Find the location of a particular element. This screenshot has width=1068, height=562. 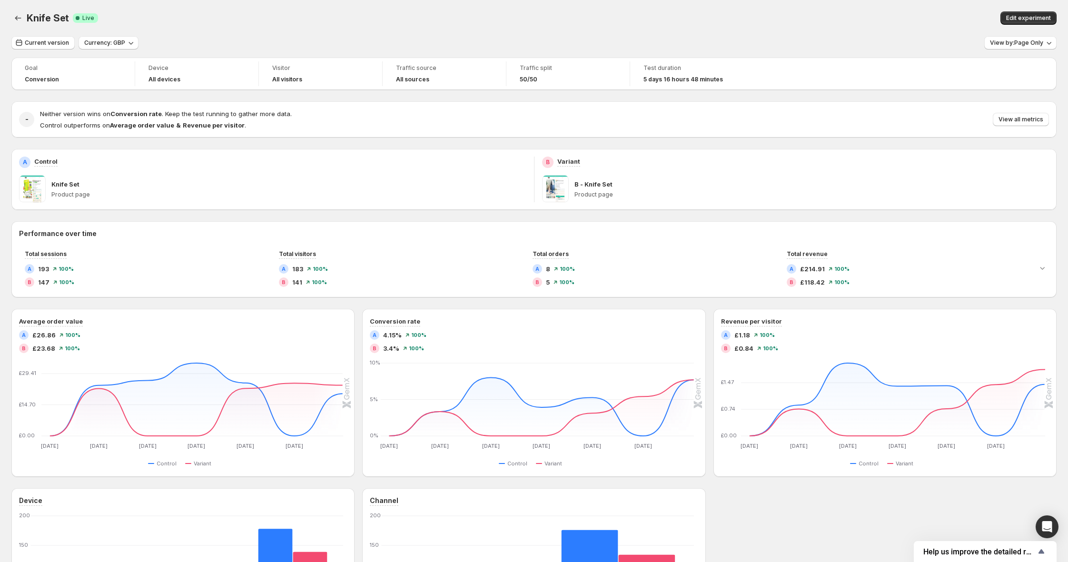

span: Traffic source is located at coordinates (444, 68).